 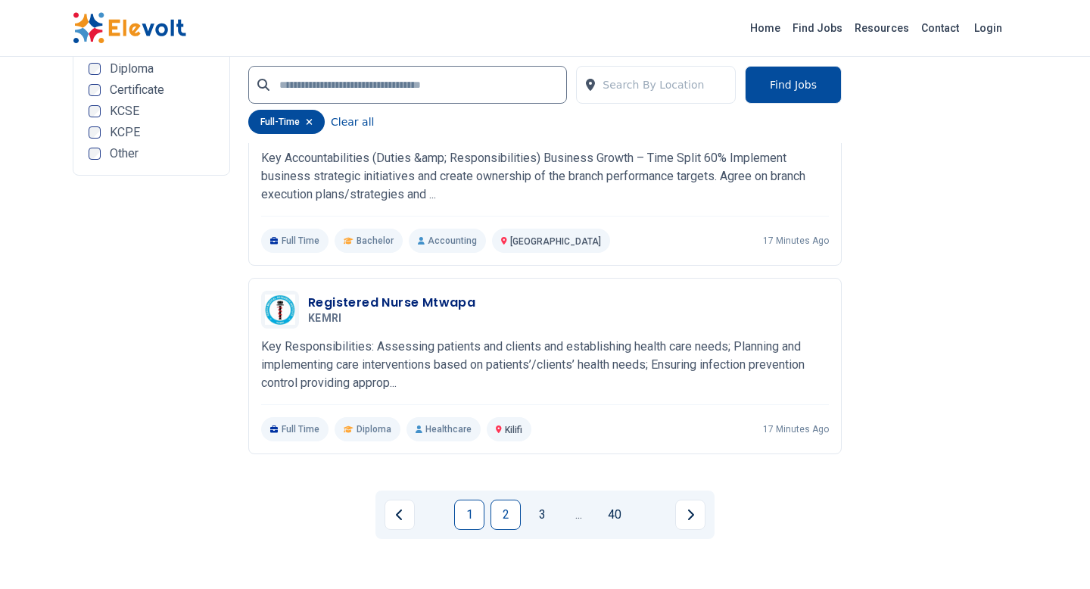 I want to click on a: Login, so click(x=988, y=28).